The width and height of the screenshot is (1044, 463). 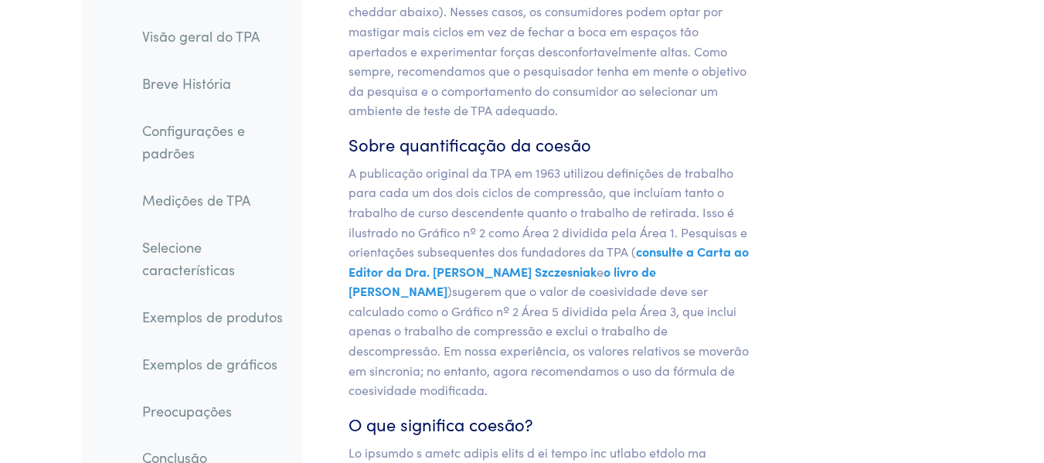 I want to click on font: Preocupações, so click(x=187, y=409).